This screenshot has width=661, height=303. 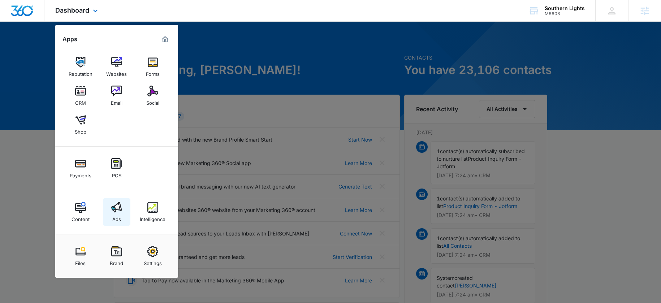 What do you see at coordinates (152, 217) in the screenshot?
I see `div: Intelligence` at bounding box center [152, 217].